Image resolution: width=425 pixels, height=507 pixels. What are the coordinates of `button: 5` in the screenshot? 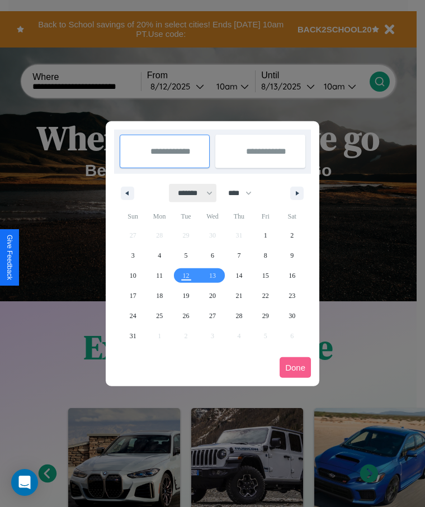 It's located at (186, 256).